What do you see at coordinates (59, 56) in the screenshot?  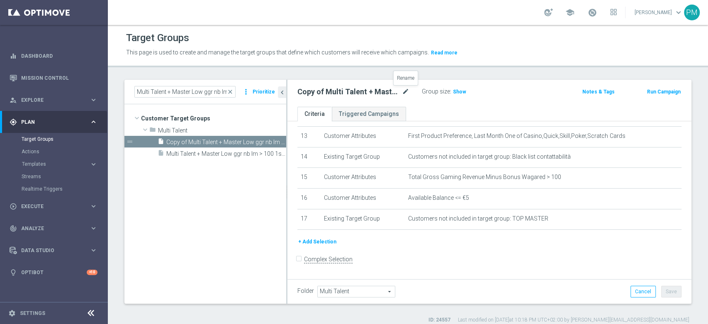 I see `a: Dashboard` at bounding box center [59, 56].